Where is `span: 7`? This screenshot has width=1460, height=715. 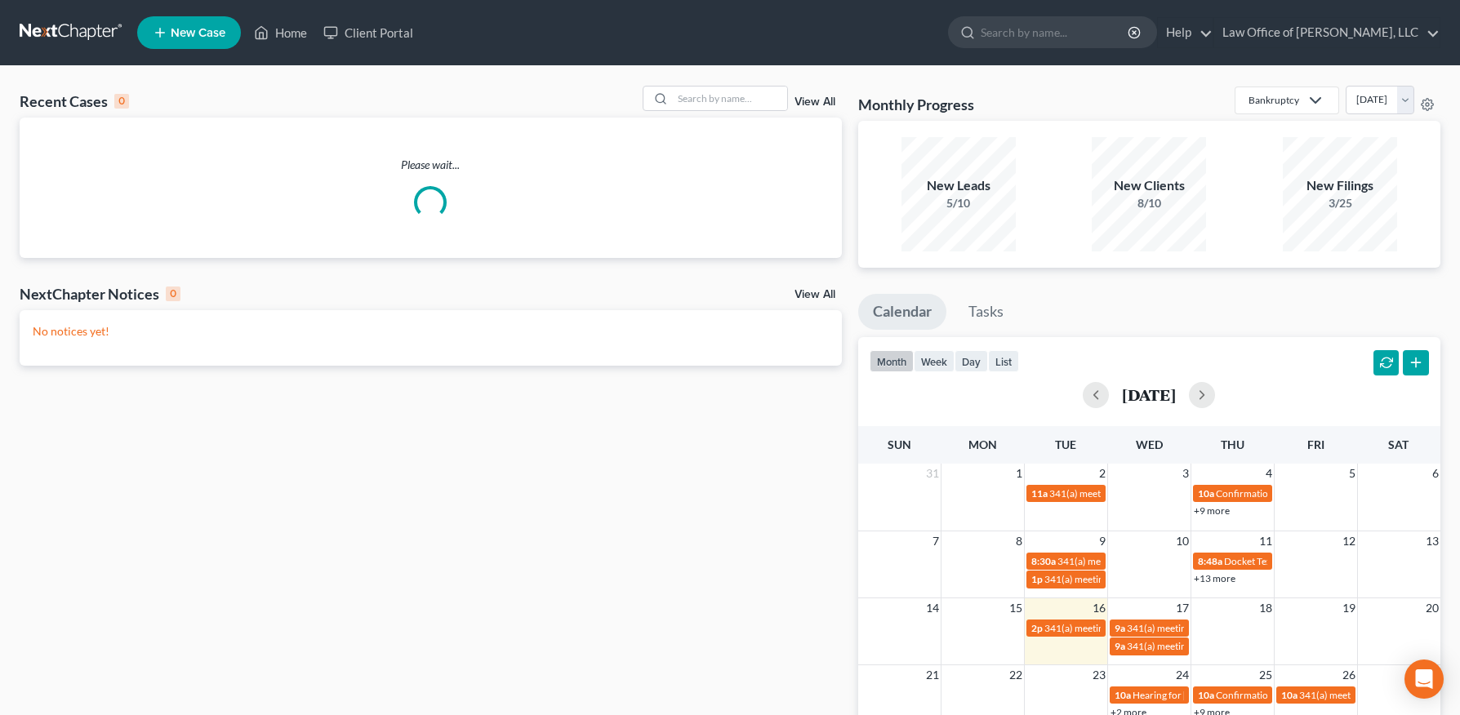
span: 7 is located at coordinates (936, 541).